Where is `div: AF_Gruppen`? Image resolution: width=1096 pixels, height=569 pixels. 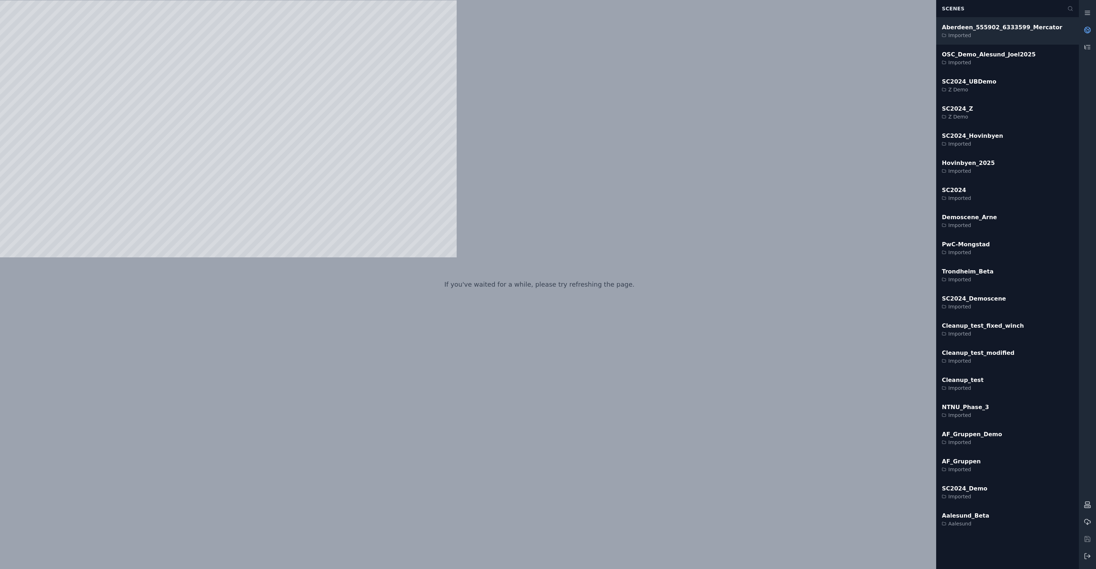
div: AF_Gruppen is located at coordinates (961, 461).